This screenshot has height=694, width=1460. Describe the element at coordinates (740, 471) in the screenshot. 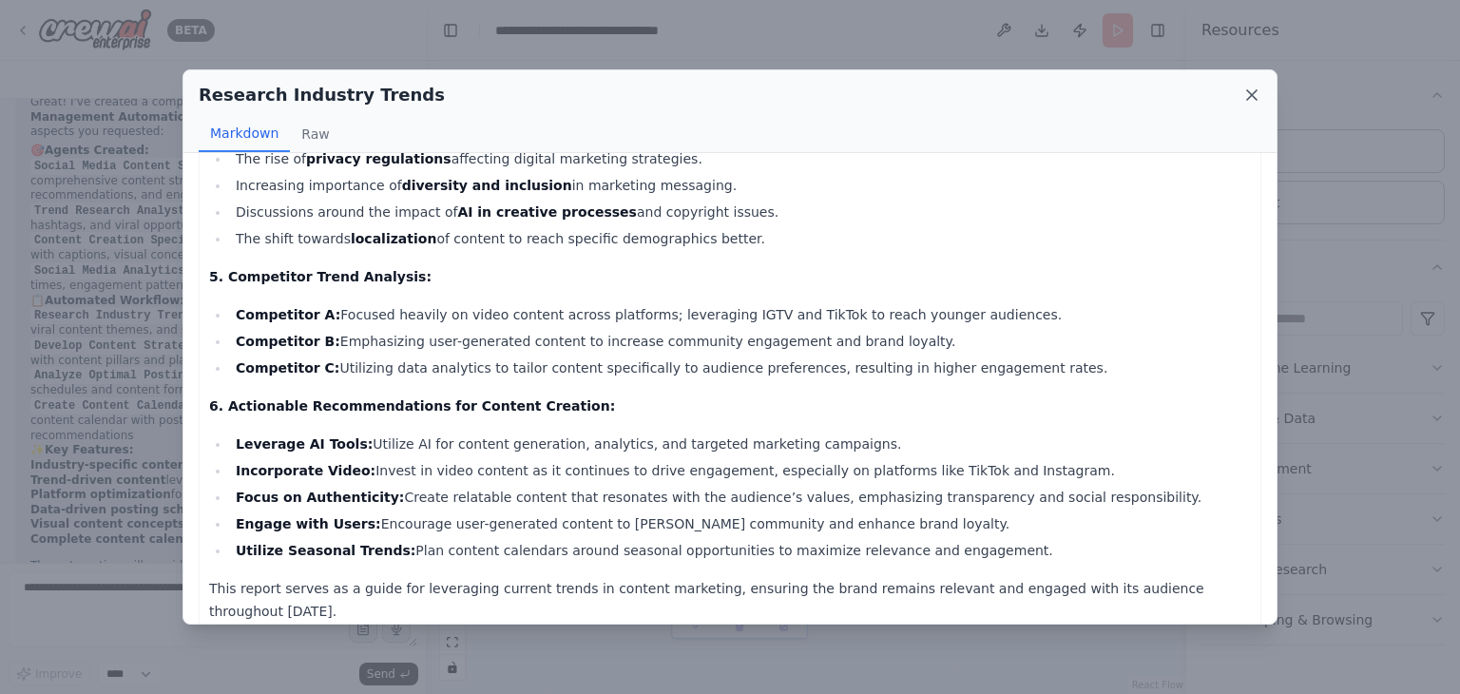

I see `li: Invest in video content as it continues to drive engagement, especially on platforms like TikTok ...` at that location.